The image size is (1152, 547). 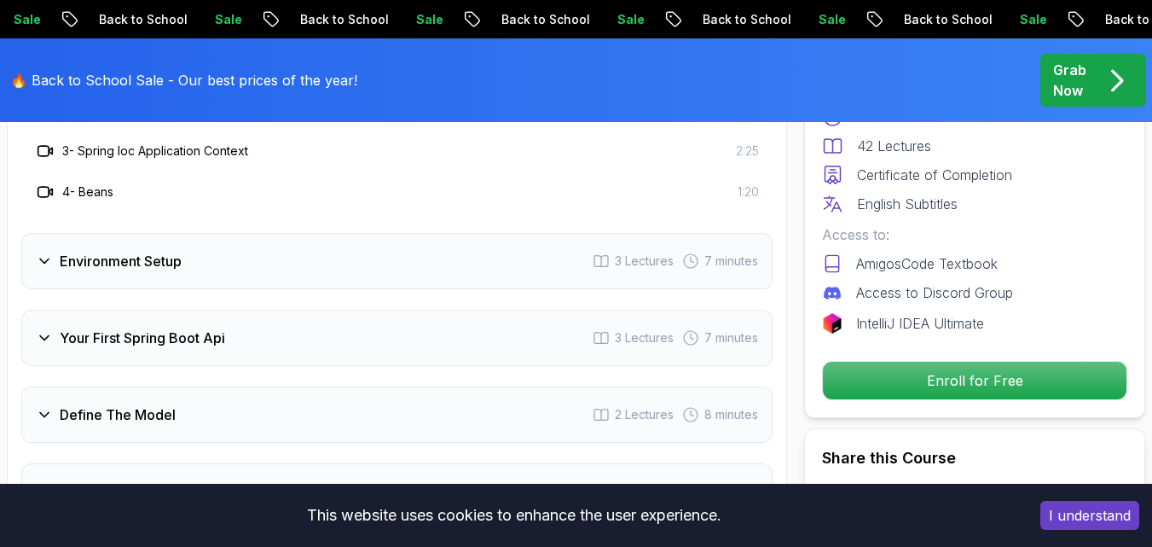 I want to click on h3: 3 - Spring Ioc Application Context, so click(x=155, y=151).